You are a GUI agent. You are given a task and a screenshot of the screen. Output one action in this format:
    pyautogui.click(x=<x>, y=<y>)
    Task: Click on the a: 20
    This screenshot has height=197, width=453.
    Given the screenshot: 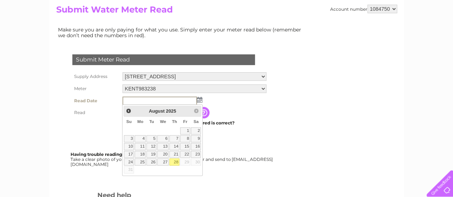 What is the action you would take?
    pyautogui.click(x=163, y=155)
    